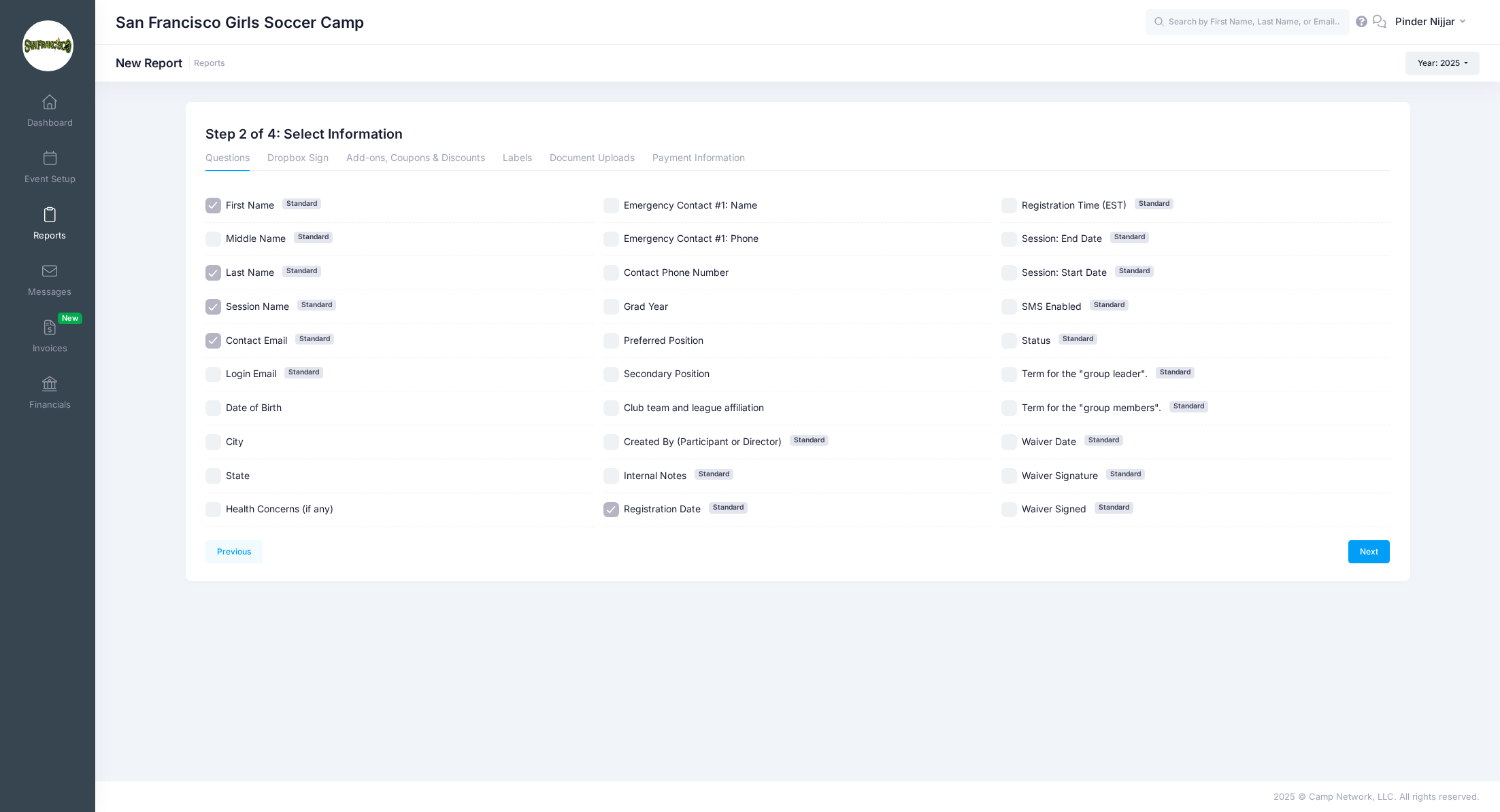 This screenshot has width=1500, height=812. What do you see at coordinates (592, 159) in the screenshot?
I see `a: Document Uploads` at bounding box center [592, 159].